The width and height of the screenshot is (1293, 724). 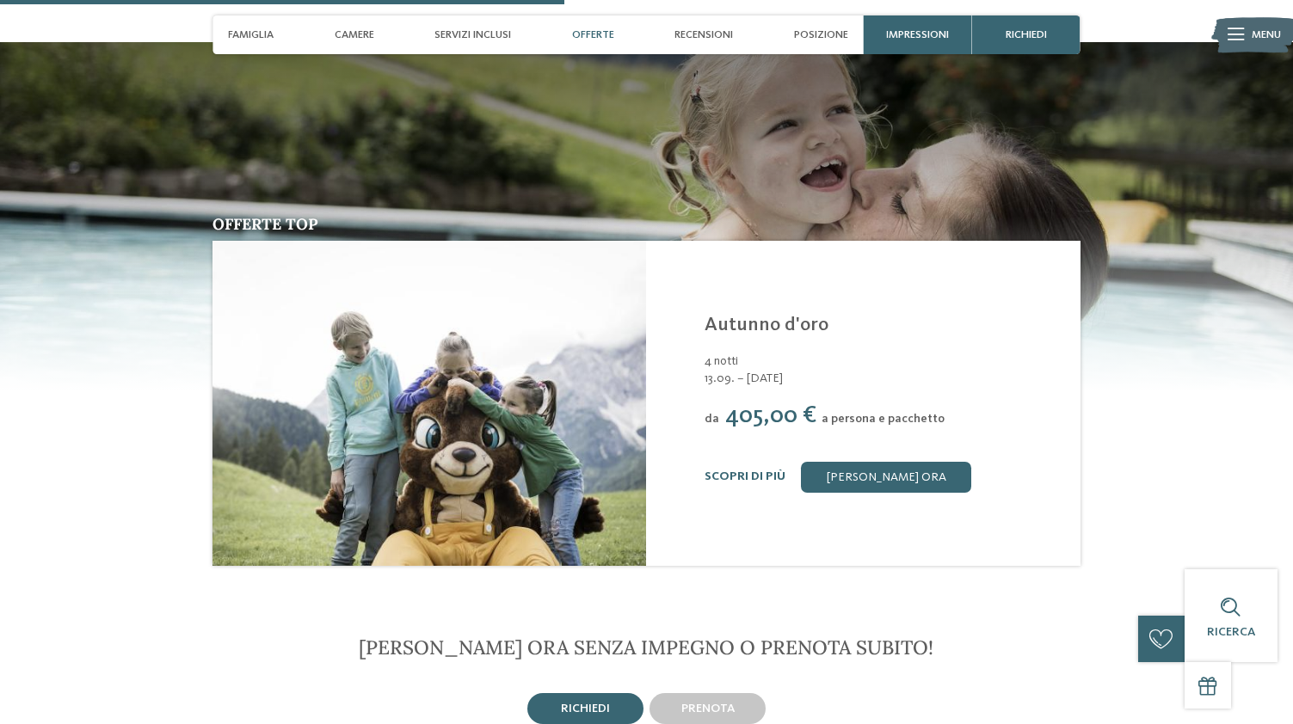 I want to click on span: 4 notti, so click(x=721, y=361).